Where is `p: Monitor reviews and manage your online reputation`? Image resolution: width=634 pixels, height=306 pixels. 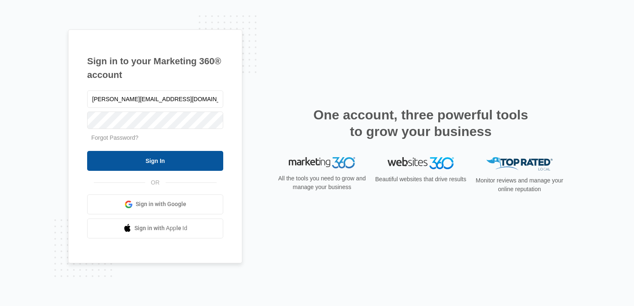
p: Monitor reviews and manage your online reputation is located at coordinates (519, 185).